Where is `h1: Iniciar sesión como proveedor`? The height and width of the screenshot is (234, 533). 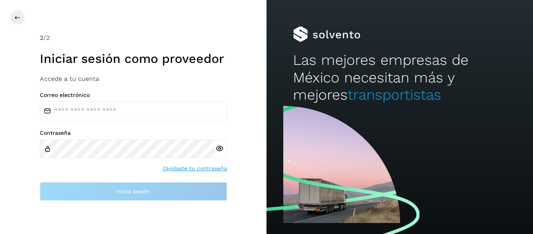
h1: Iniciar sesión como proveedor is located at coordinates (134, 59).